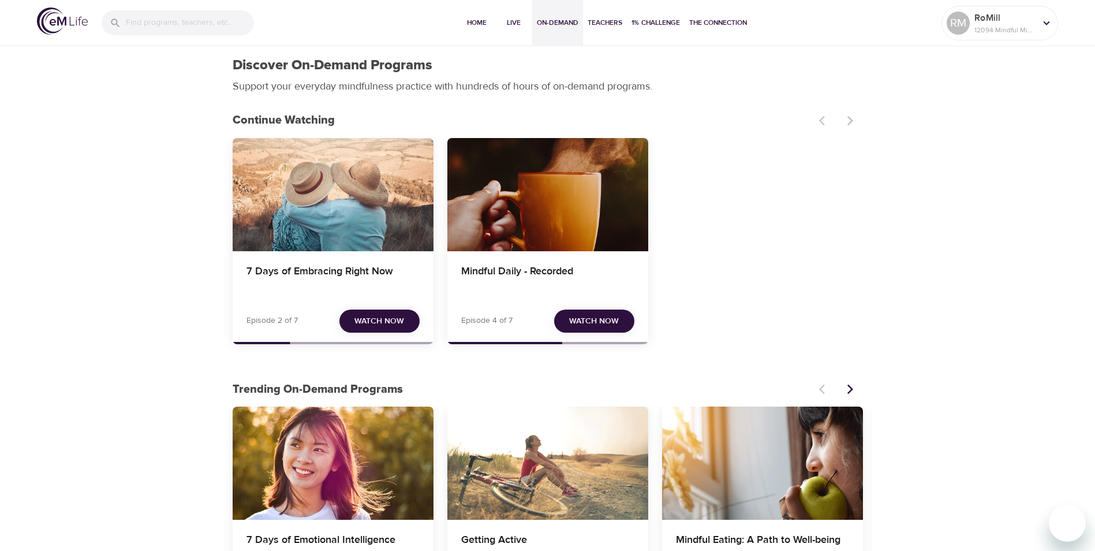 This screenshot has height=551, width=1095. Describe the element at coordinates (548, 195) in the screenshot. I see `button: Mindful Daily - Recorded` at that location.